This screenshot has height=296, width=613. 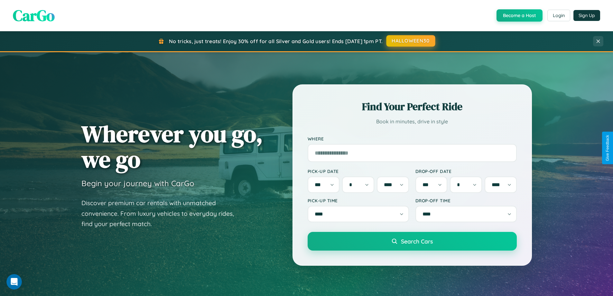 I want to click on button: Login, so click(x=559, y=15).